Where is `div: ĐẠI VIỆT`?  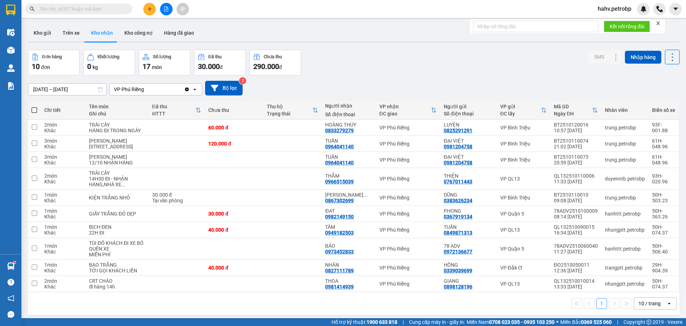 div: ĐẠI VIỆT is located at coordinates (469, 157).